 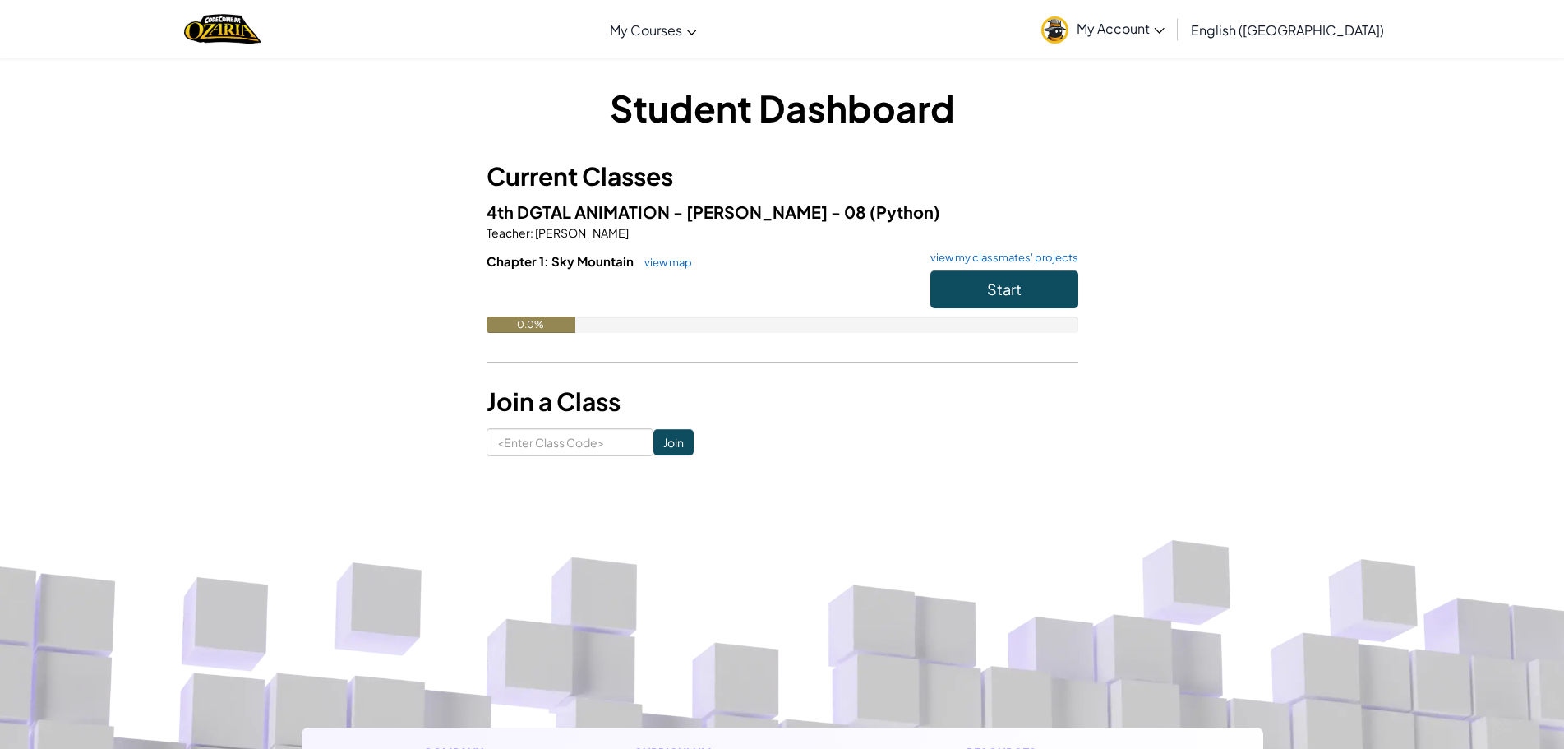 I want to click on input: <Enter Class Code>, so click(x=570, y=442).